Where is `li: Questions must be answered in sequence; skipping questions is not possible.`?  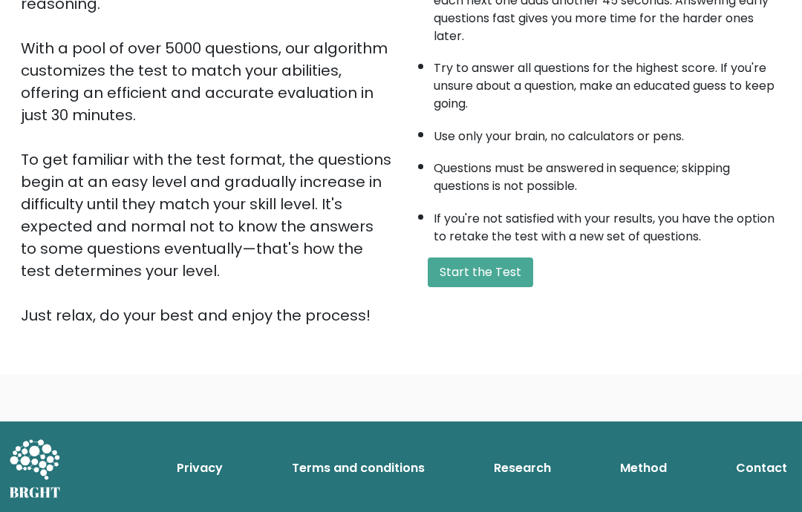
li: Questions must be answered in sequence; skipping questions is not possible. is located at coordinates (607, 174).